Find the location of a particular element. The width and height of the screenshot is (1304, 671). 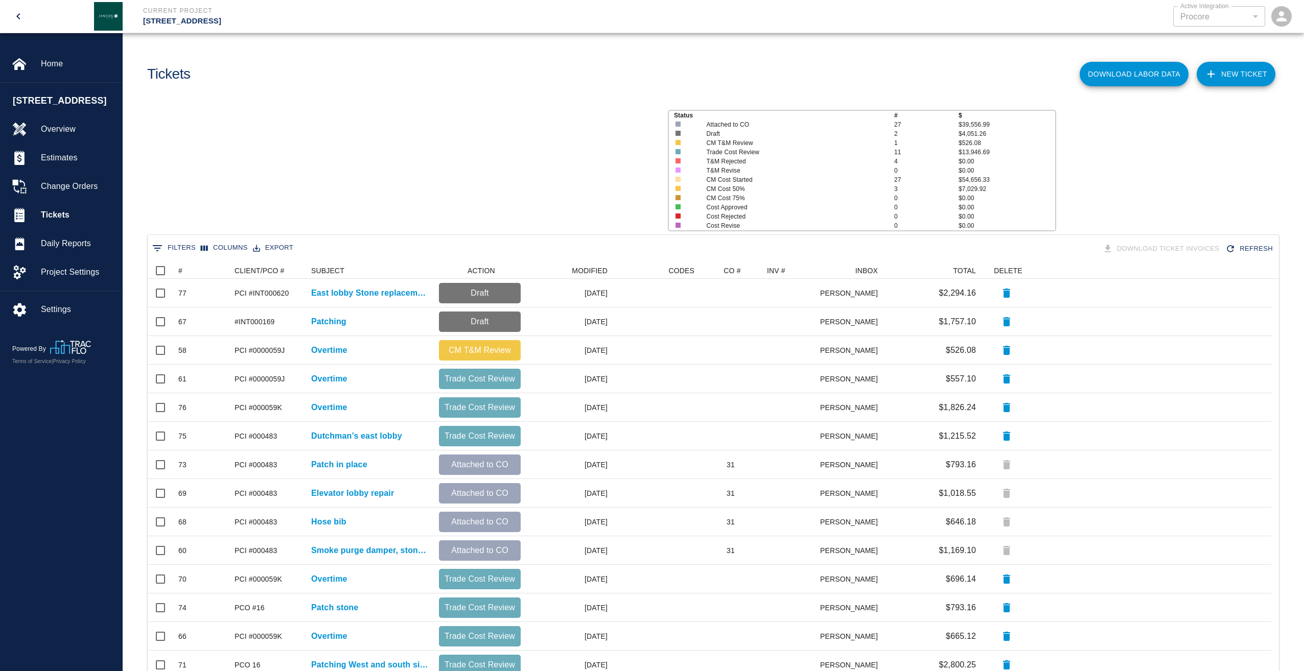

p: $1,757.10 is located at coordinates (957, 322).